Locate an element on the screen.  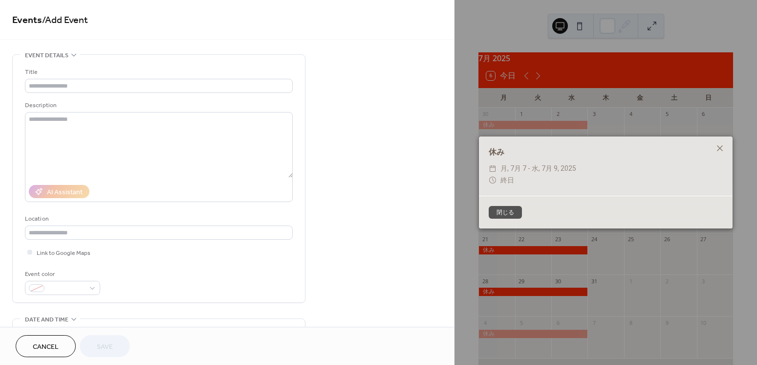
span: Date and time is located at coordinates (46, 319).